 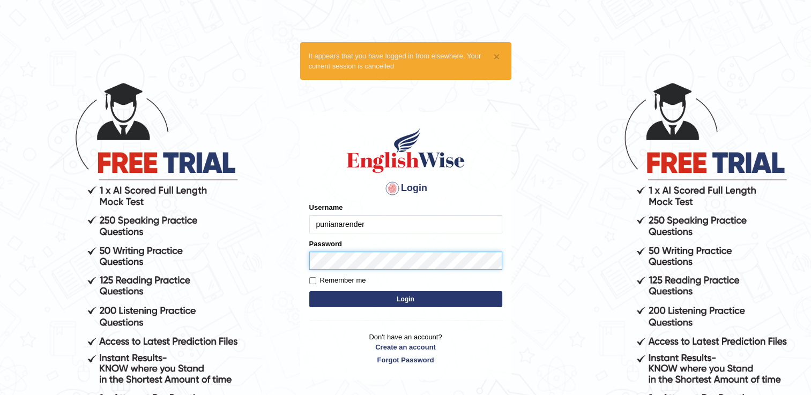 What do you see at coordinates (325, 244) in the screenshot?
I see `label: Password` at bounding box center [325, 244].